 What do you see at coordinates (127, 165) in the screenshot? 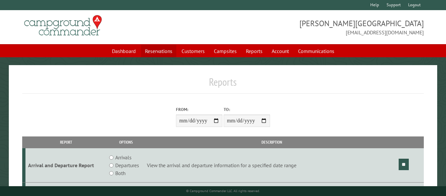
I see `label: Departures` at bounding box center [127, 165].